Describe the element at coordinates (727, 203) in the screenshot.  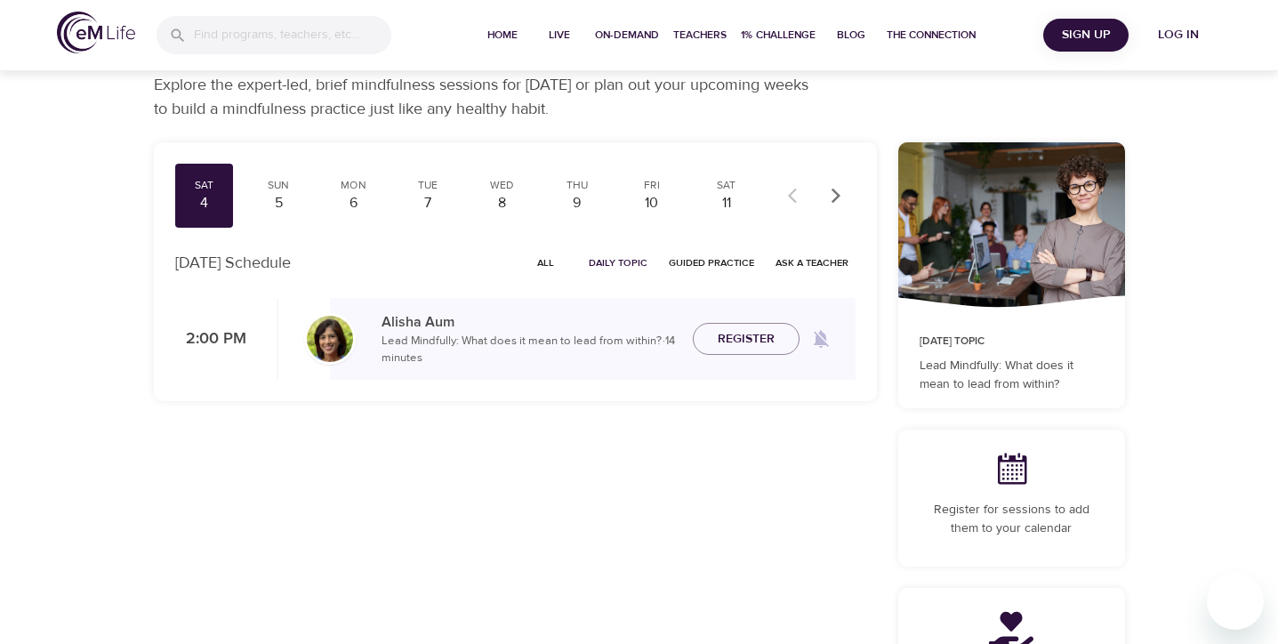
I see `div: 11` at that location.